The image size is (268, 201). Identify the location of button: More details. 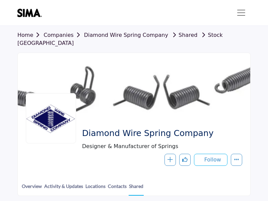
(237, 160).